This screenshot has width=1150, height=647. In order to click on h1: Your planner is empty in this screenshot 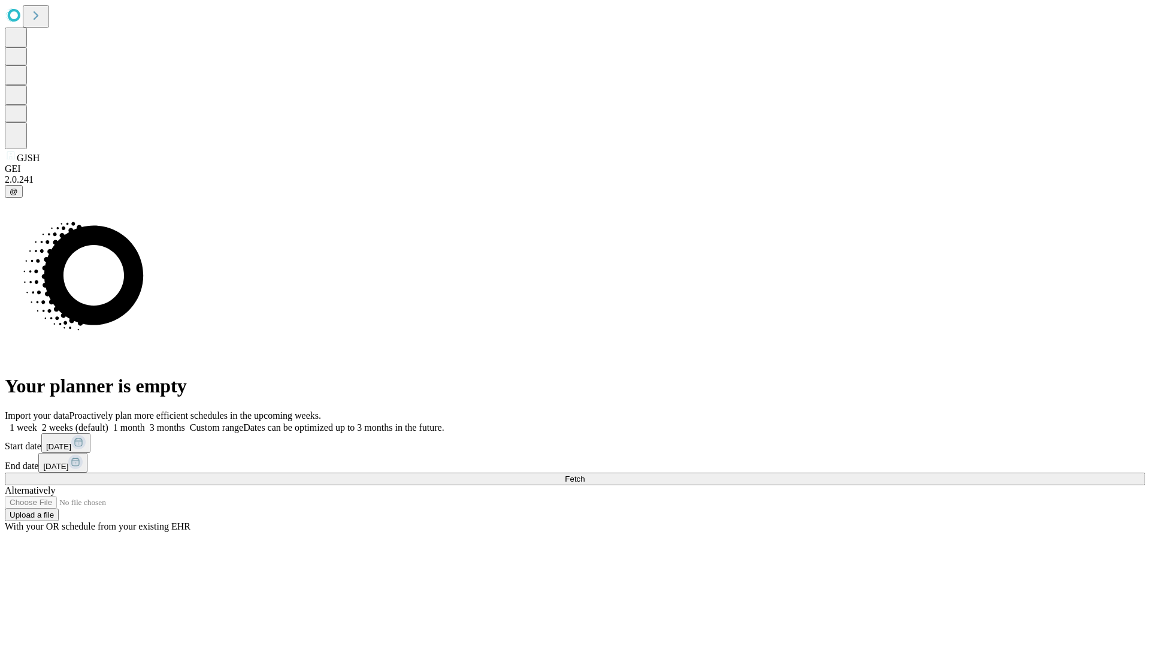, I will do `click(575, 386)`.